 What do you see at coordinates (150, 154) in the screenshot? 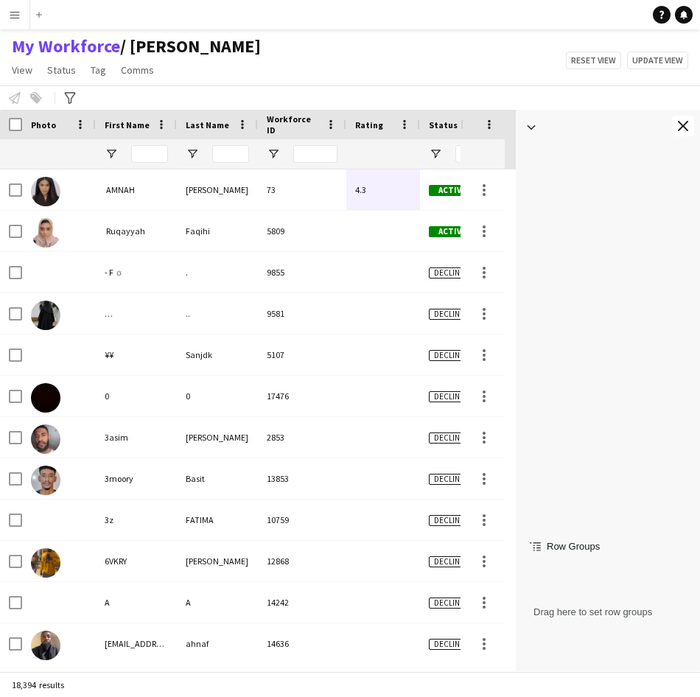
I see `input: First Name Filter Input` at bounding box center [150, 154].